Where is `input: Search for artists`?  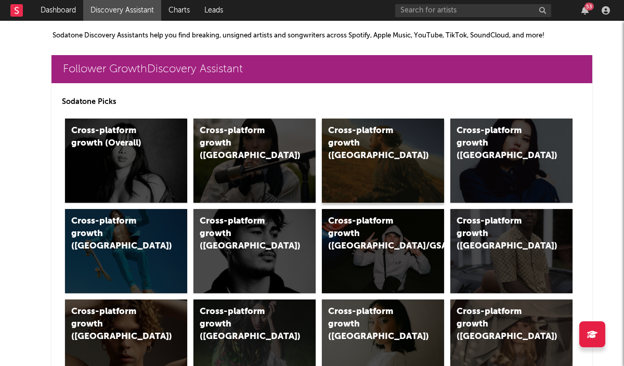 input: Search for artists is located at coordinates (473, 10).